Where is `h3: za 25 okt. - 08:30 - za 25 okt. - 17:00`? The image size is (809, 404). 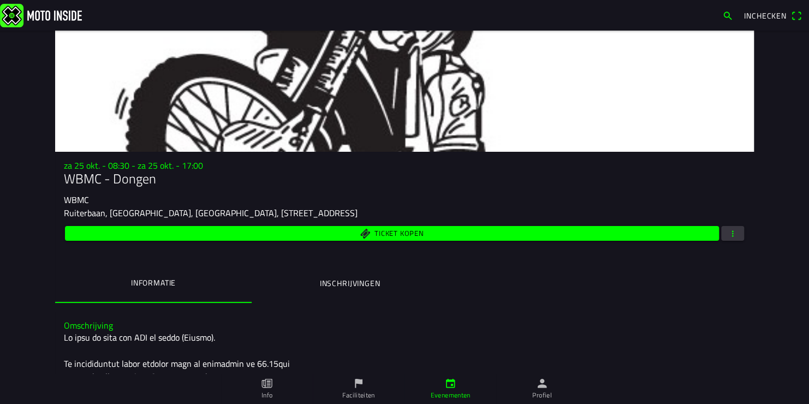
h3: za 25 okt. - 08:30 - za 25 okt. - 17:00 is located at coordinates (405, 165).